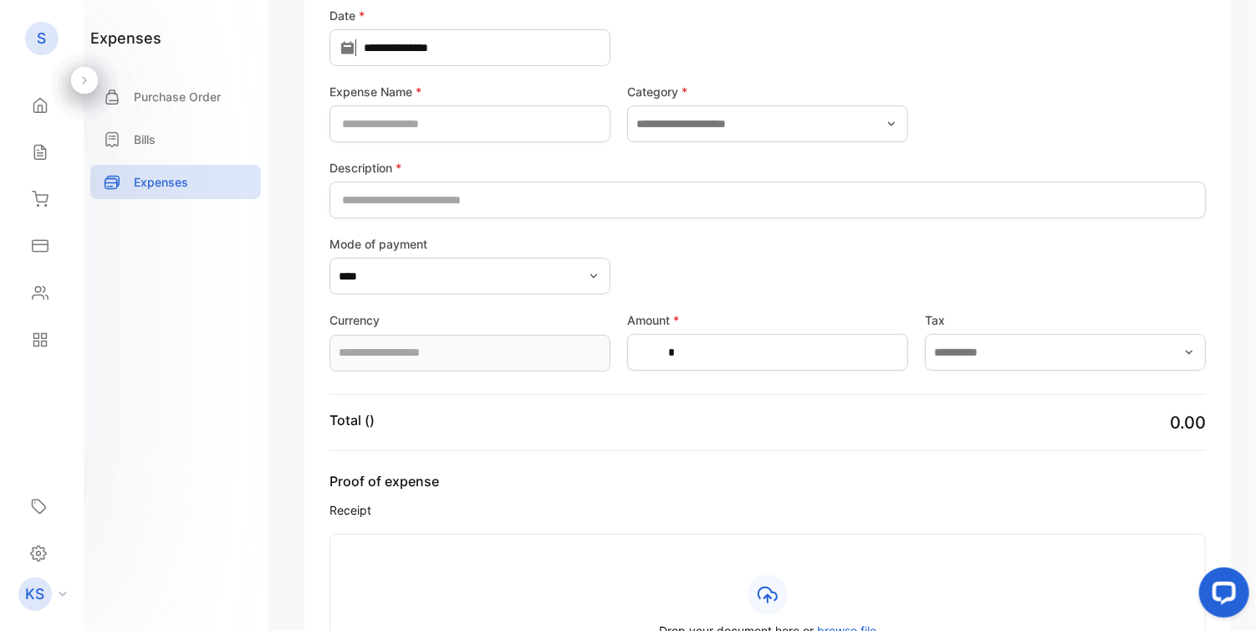  Describe the element at coordinates (470, 243) in the screenshot. I see `label: Mode of payment` at that location.